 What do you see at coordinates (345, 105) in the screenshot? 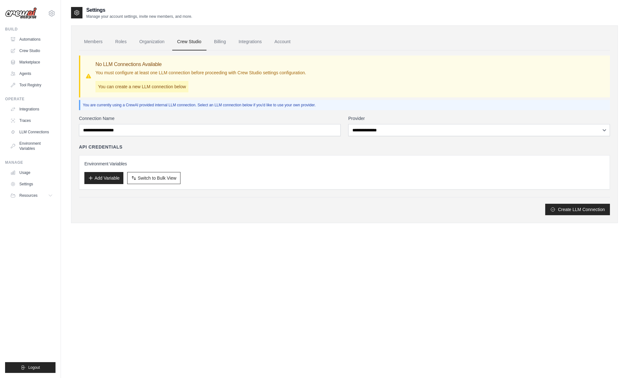
I see `p: You are currently using a CrewAI provided internal LLM connection. Select an LLM connection below...` at bounding box center [345, 105].